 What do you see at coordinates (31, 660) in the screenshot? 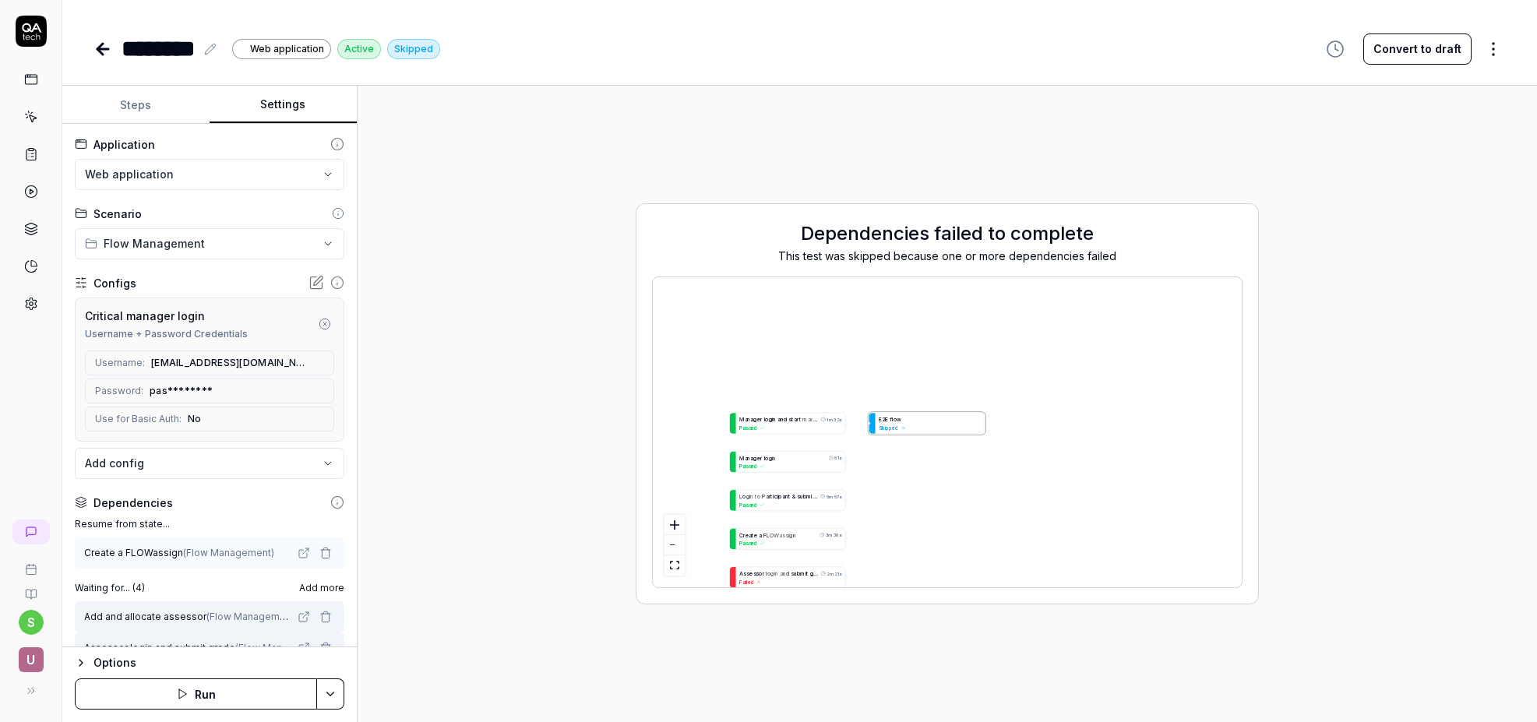
I see `span: U` at bounding box center [31, 660].